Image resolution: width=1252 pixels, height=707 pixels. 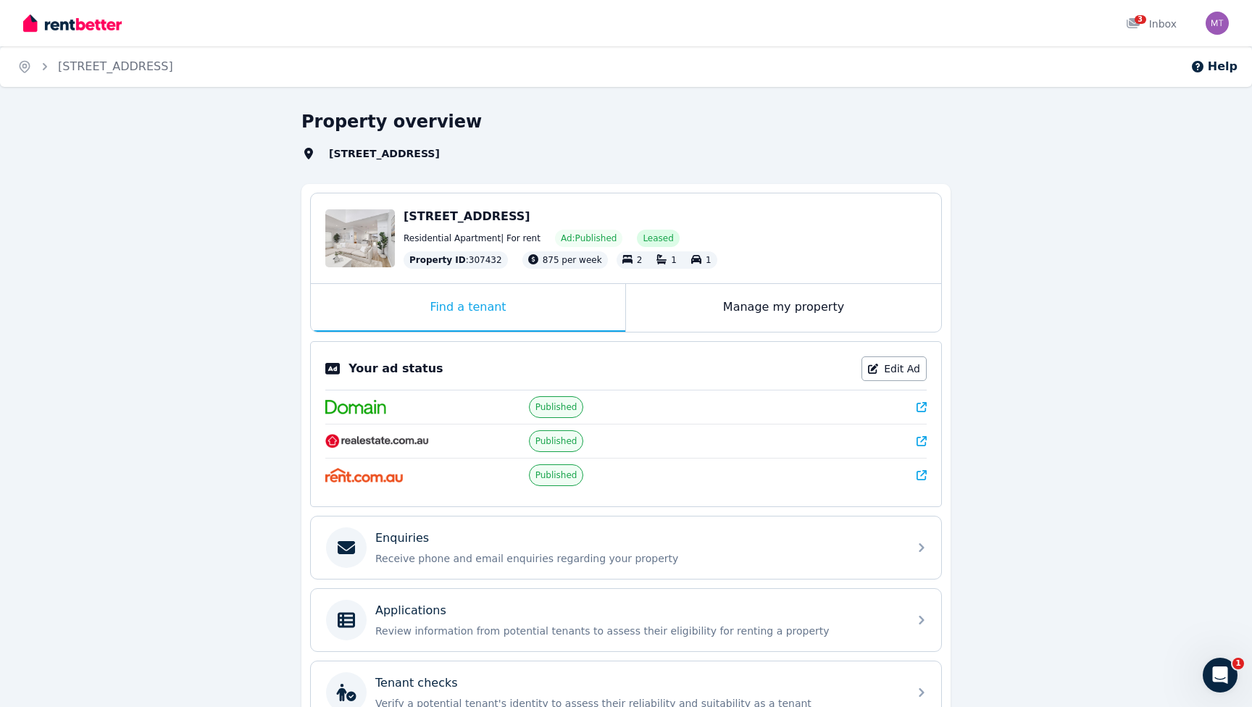 I want to click on span: Leased, so click(x=658, y=238).